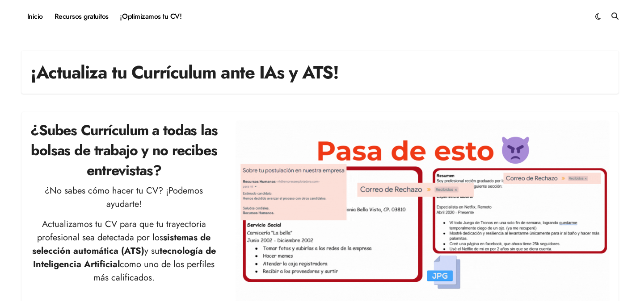 The image size is (640, 301). Describe the element at coordinates (124, 198) in the screenshot. I see `p: ¿No sabes cómo hacer tu CV? ¡Podemos ayudarte!` at that location.